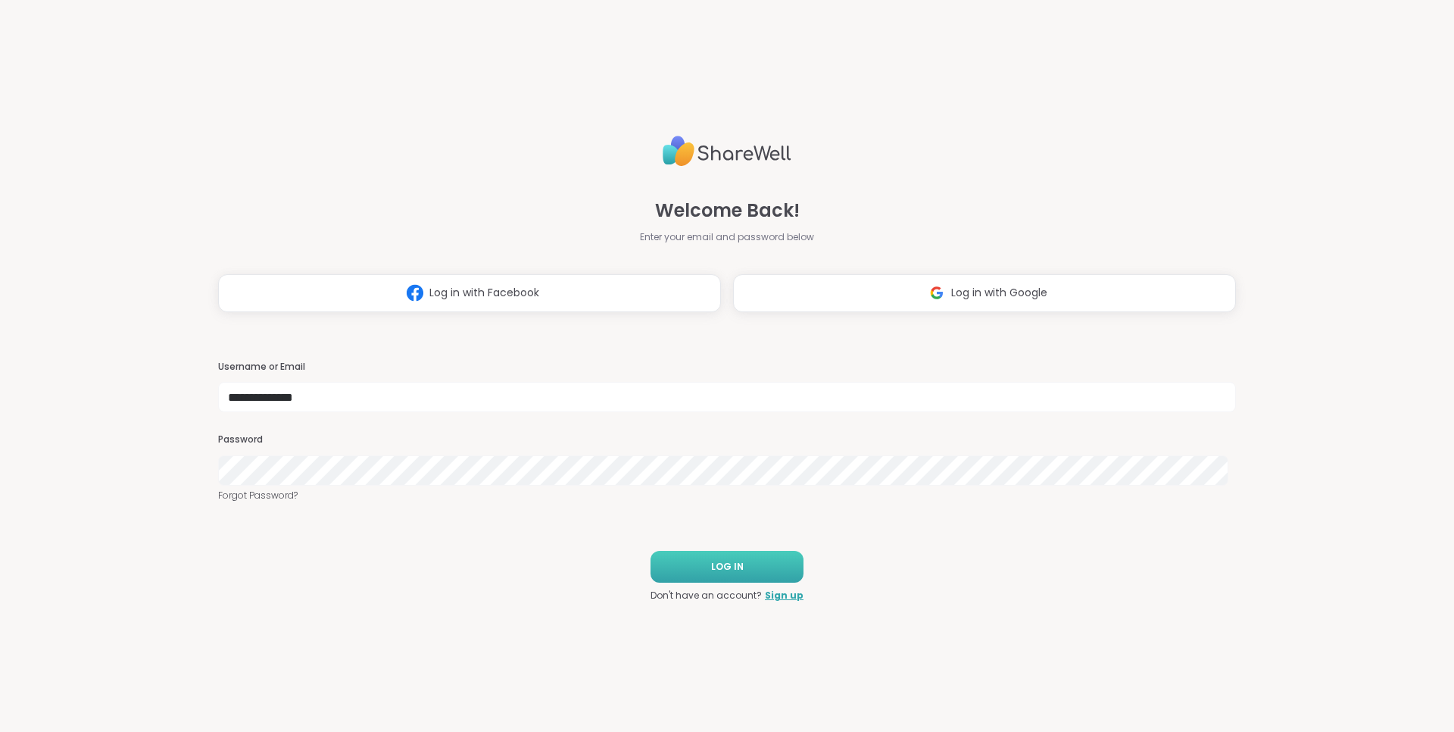  I want to click on span: LOG IN, so click(727, 566).